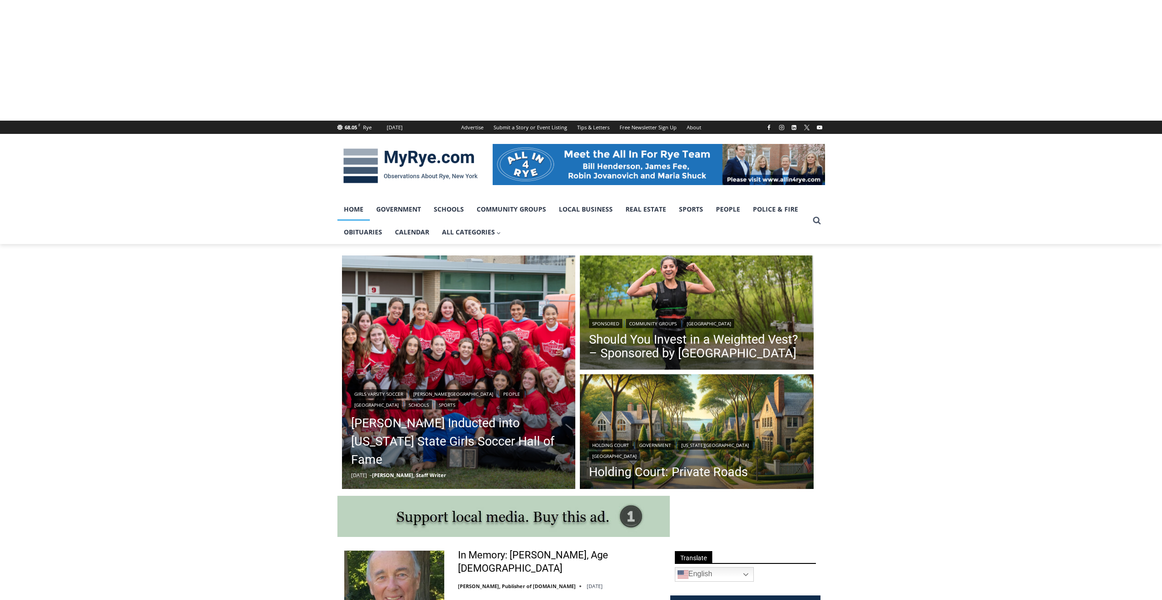 The width and height of the screenshot is (1162, 600). I want to click on a: Sponsored, so click(606, 323).